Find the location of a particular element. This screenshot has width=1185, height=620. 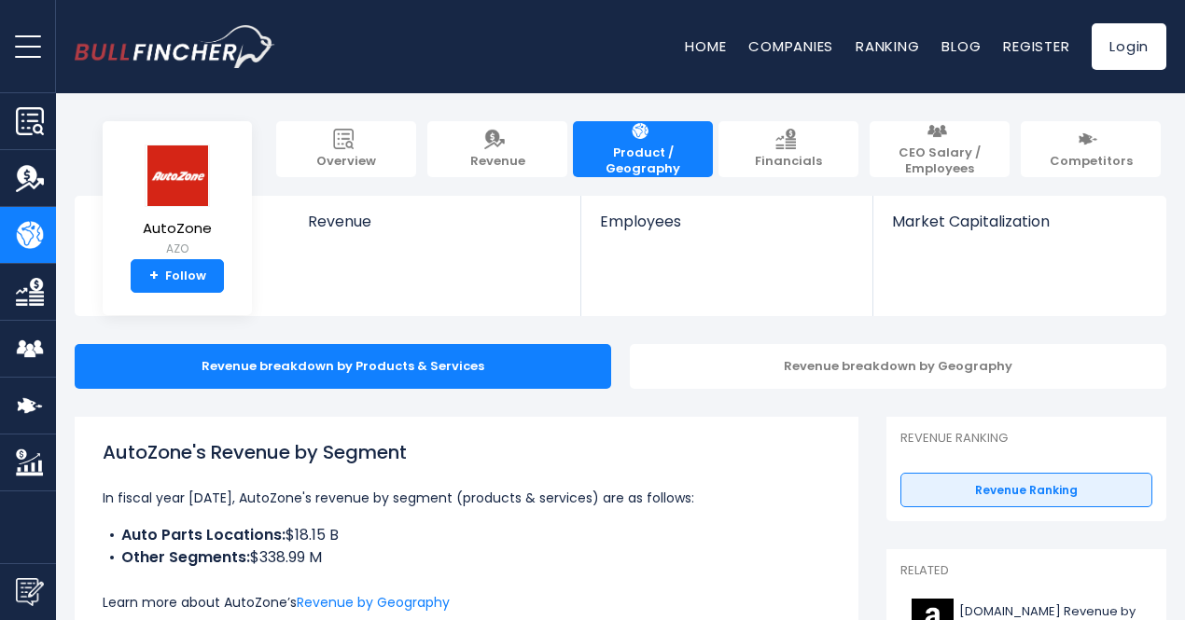

a: Companies is located at coordinates (790, 46).